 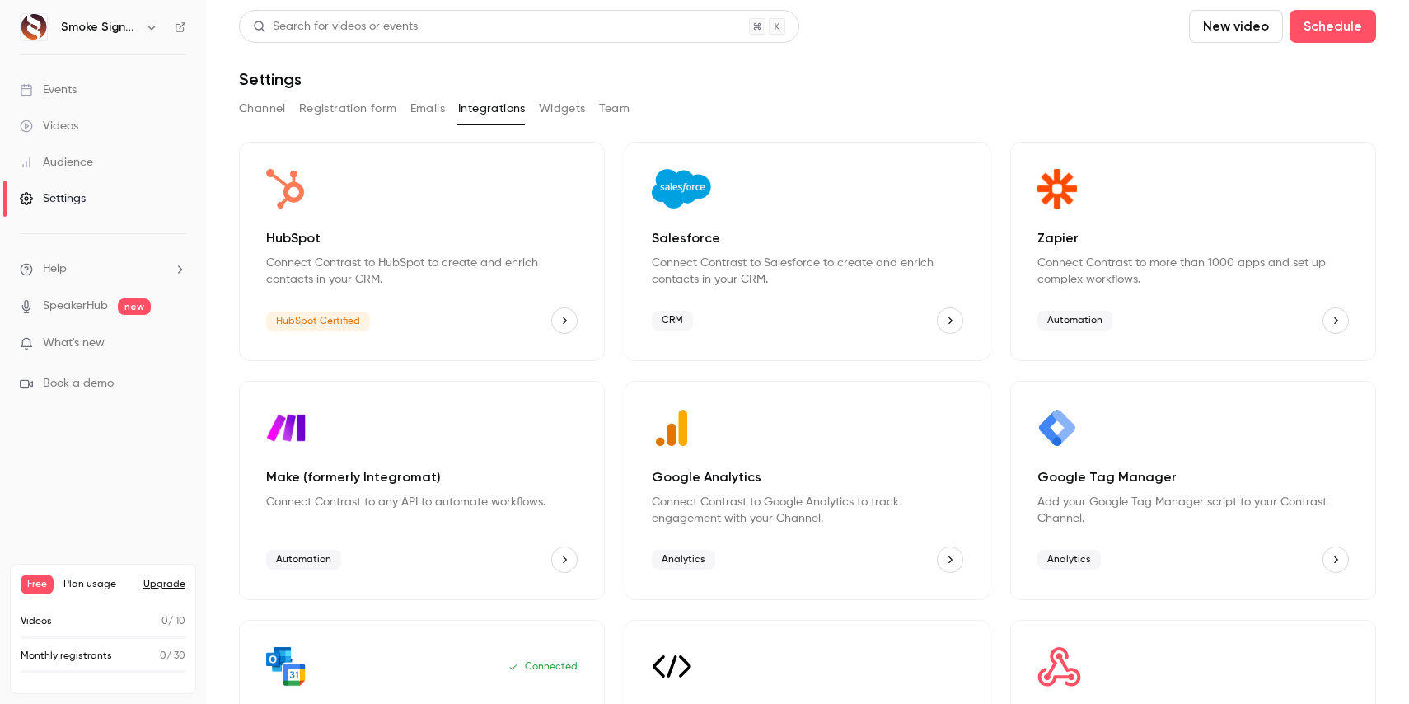 I want to click on span: HubSpot Certified, so click(x=318, y=321).